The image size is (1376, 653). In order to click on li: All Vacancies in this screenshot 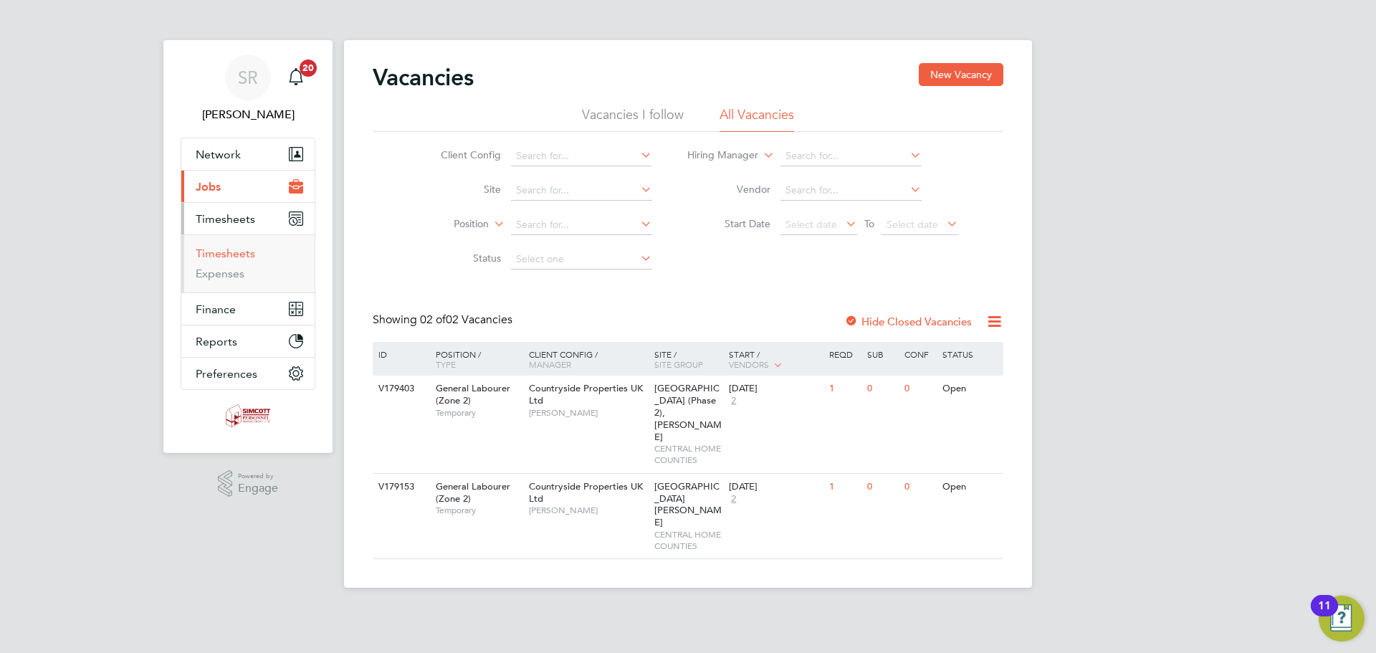, I will do `click(757, 119)`.